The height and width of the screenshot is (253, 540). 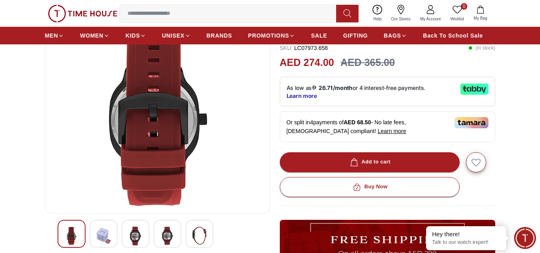 What do you see at coordinates (286, 48) in the screenshot?
I see `span: SKU :` at bounding box center [286, 48].